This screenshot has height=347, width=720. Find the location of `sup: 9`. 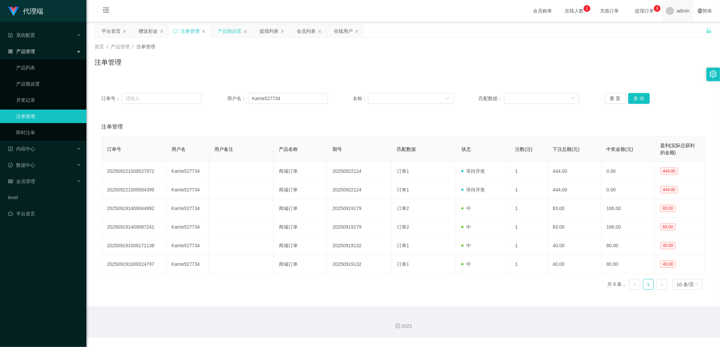

sup: 9 is located at coordinates (658, 8).